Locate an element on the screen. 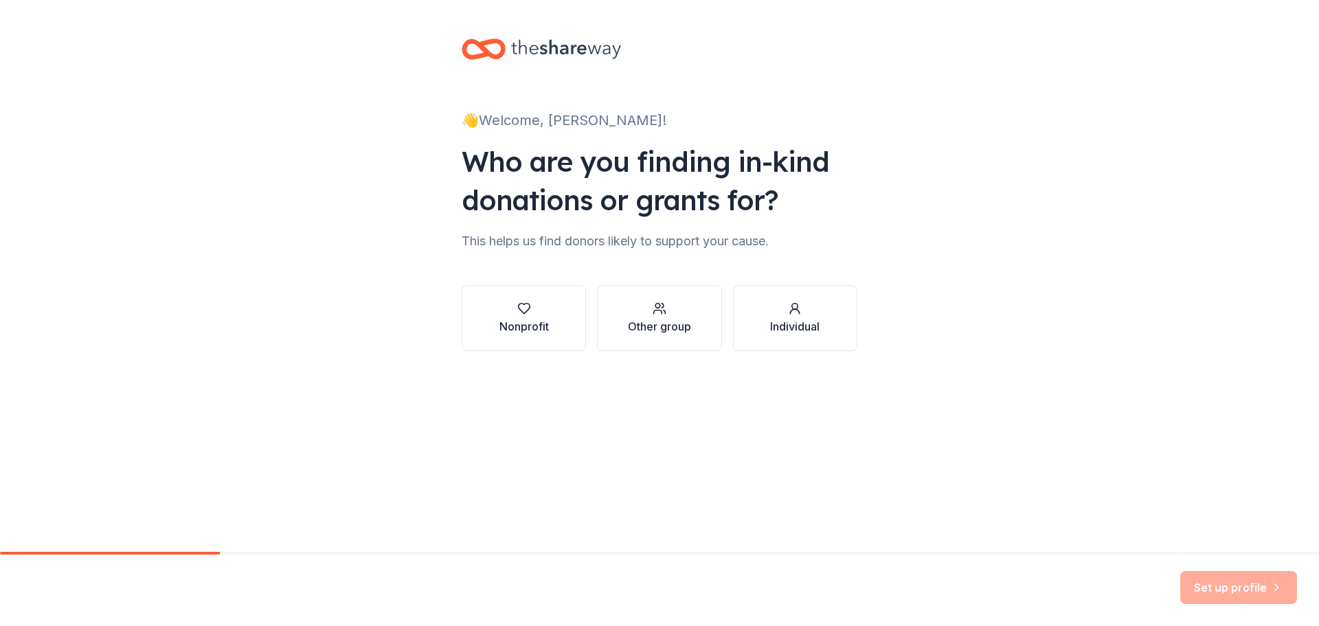 This screenshot has width=1319, height=626. button: Other group is located at coordinates (659, 318).